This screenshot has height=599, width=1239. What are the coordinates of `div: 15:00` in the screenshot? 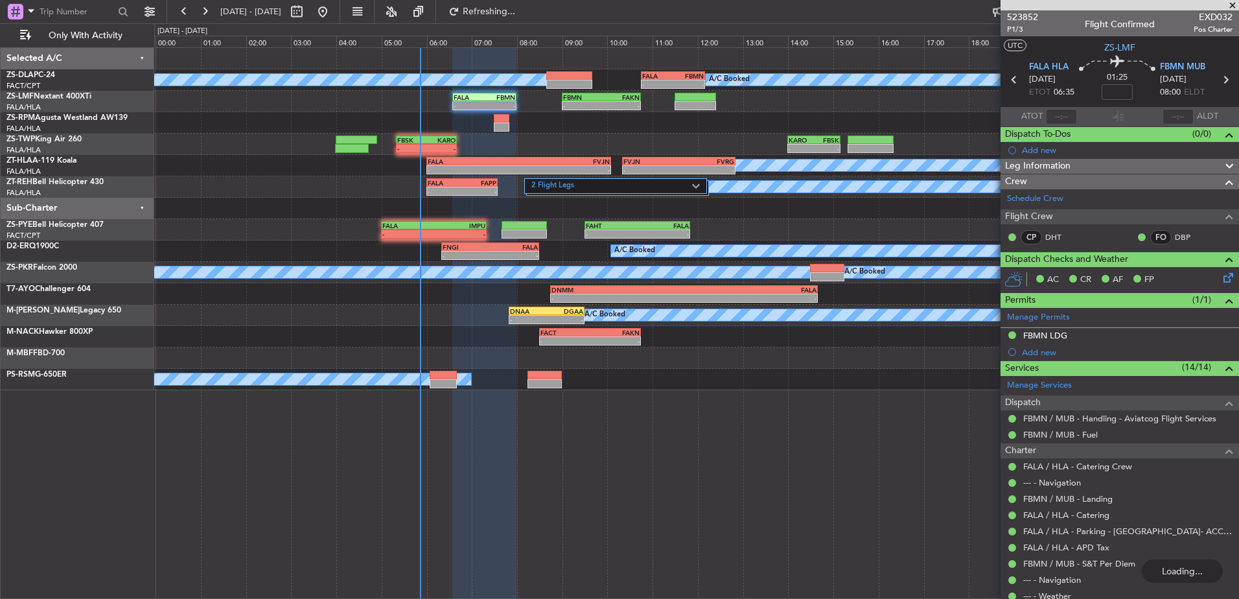 It's located at (856, 41).